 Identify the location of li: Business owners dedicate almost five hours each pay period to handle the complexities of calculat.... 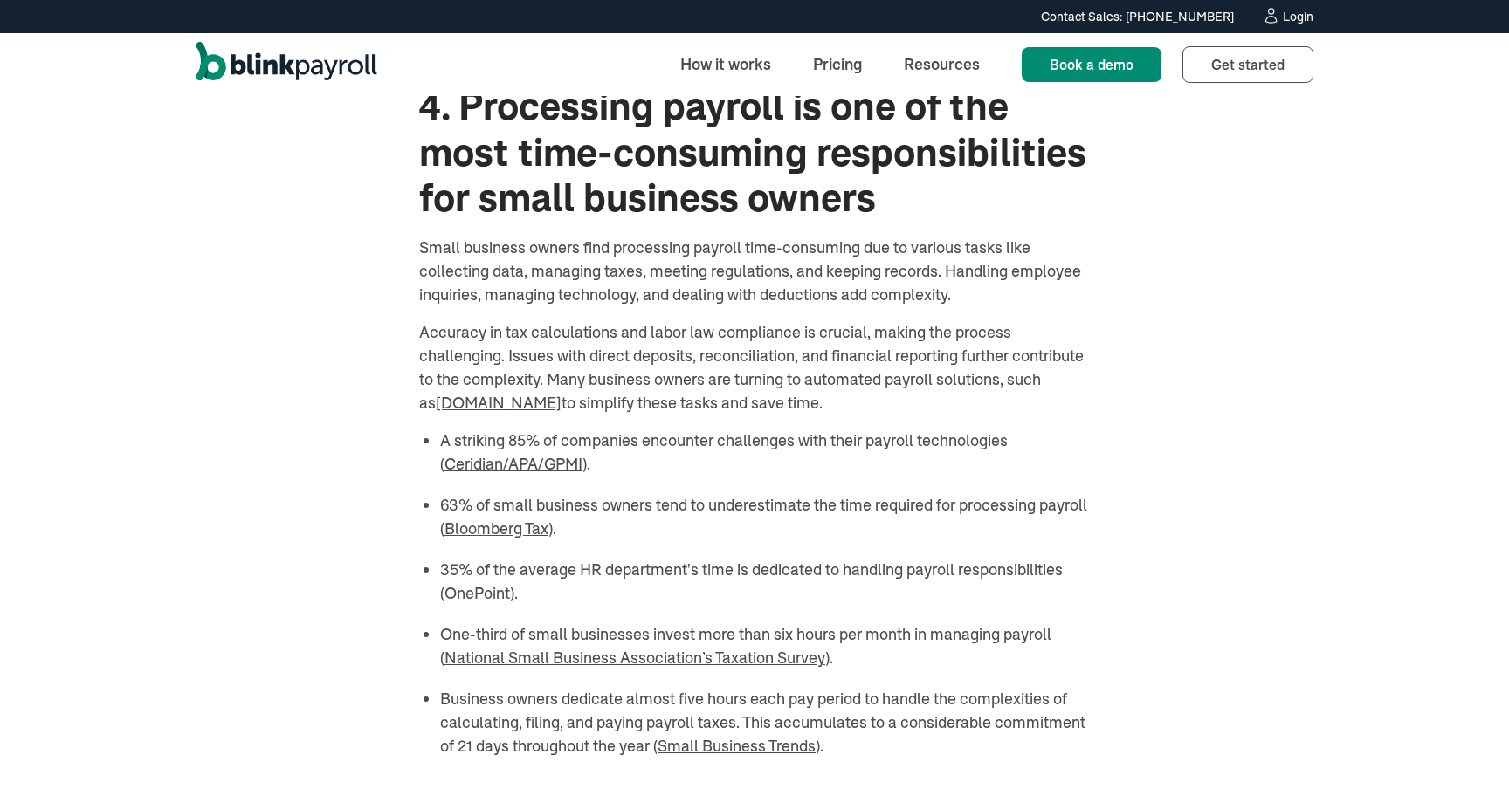
(765, 722).